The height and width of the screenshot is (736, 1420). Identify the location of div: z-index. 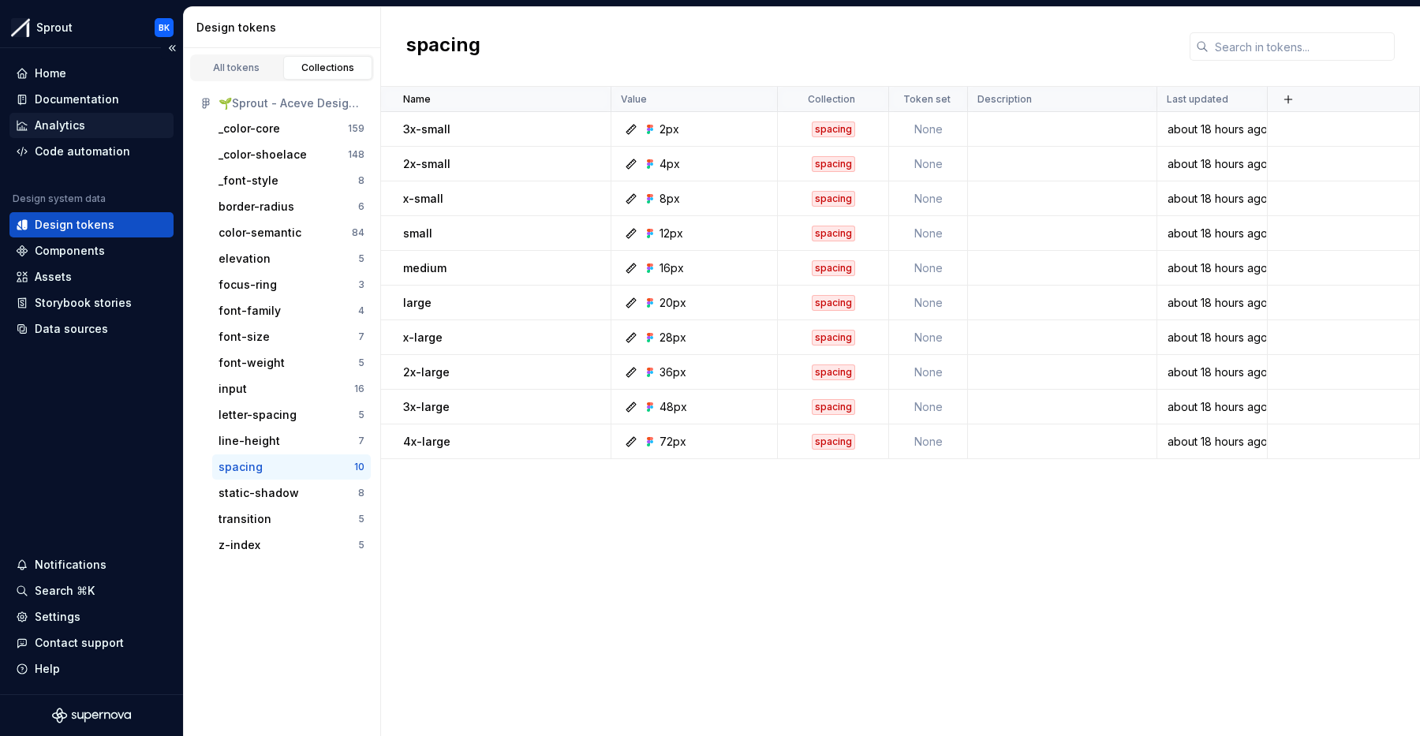
(239, 545).